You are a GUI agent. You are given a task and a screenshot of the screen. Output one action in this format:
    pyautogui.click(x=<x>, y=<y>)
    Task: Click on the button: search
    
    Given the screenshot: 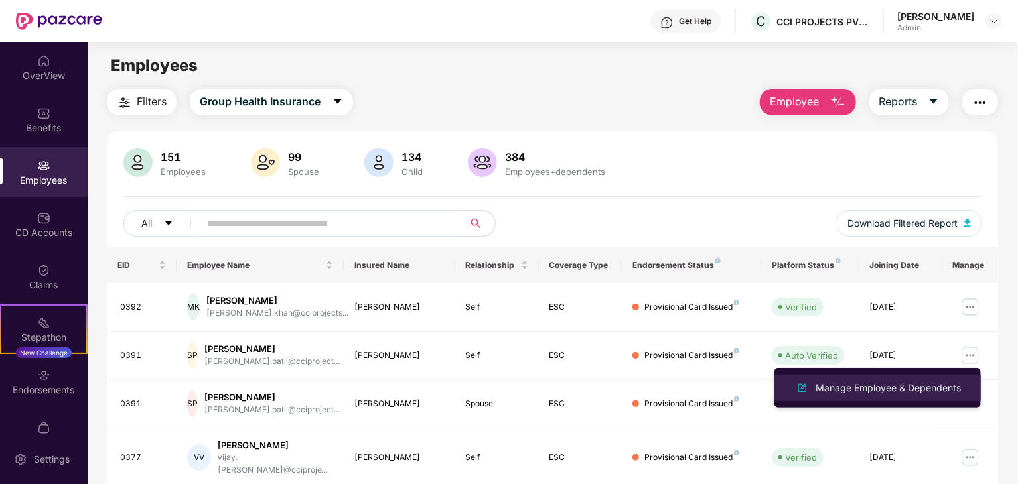 What is the action you would take?
    pyautogui.click(x=479, y=224)
    